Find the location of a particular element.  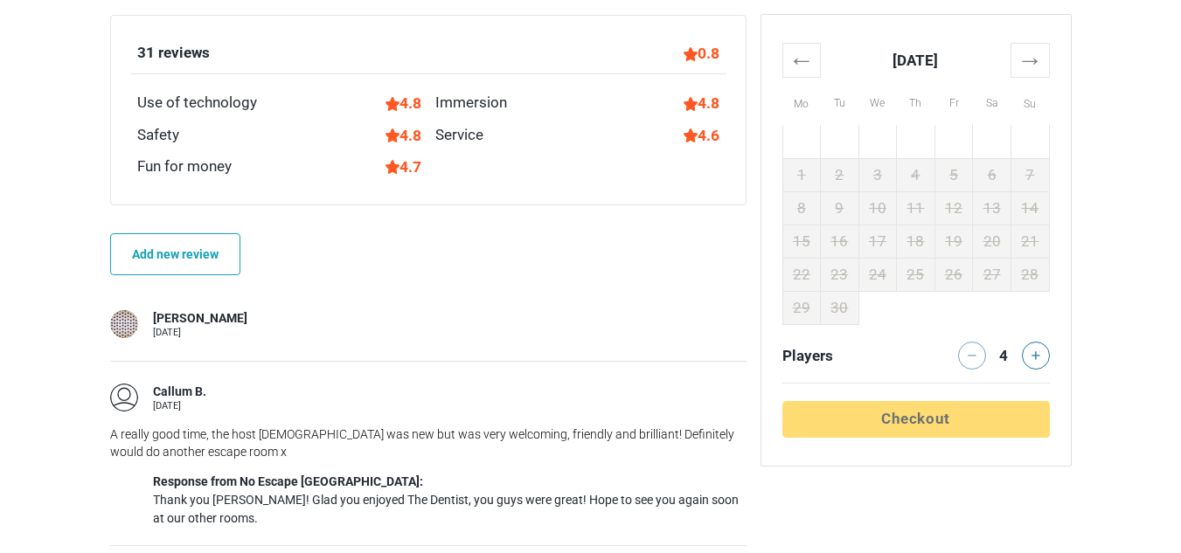

td: 28 is located at coordinates (1030, 275).